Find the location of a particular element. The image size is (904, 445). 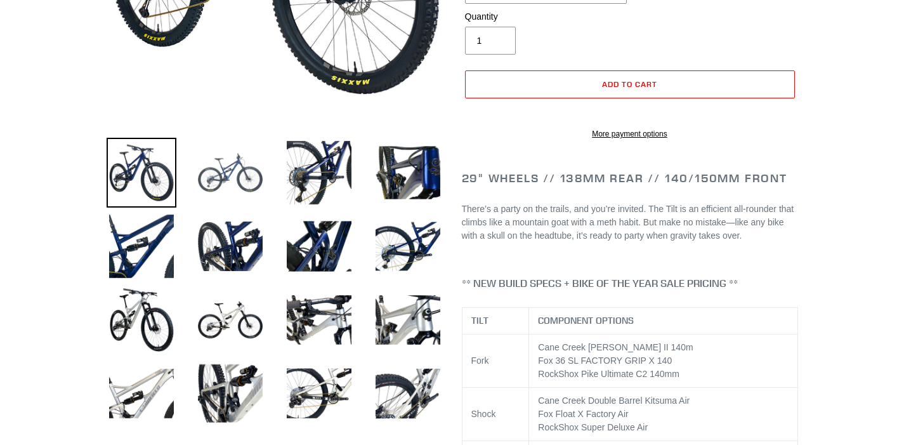

th: COMPONENT OPTIONS is located at coordinates (663, 320).